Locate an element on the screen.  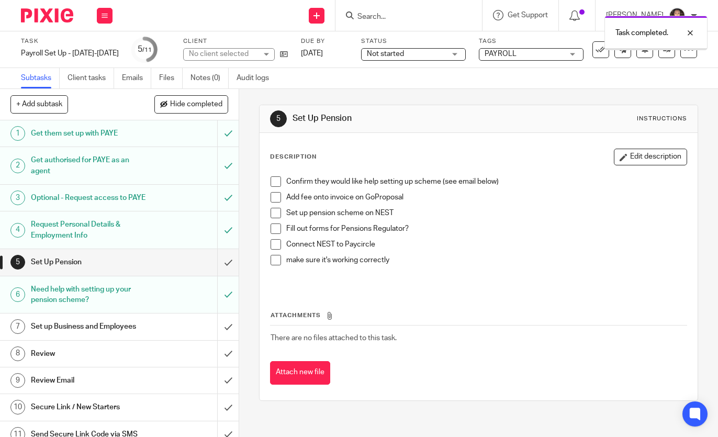
small: /11 is located at coordinates (147, 50).